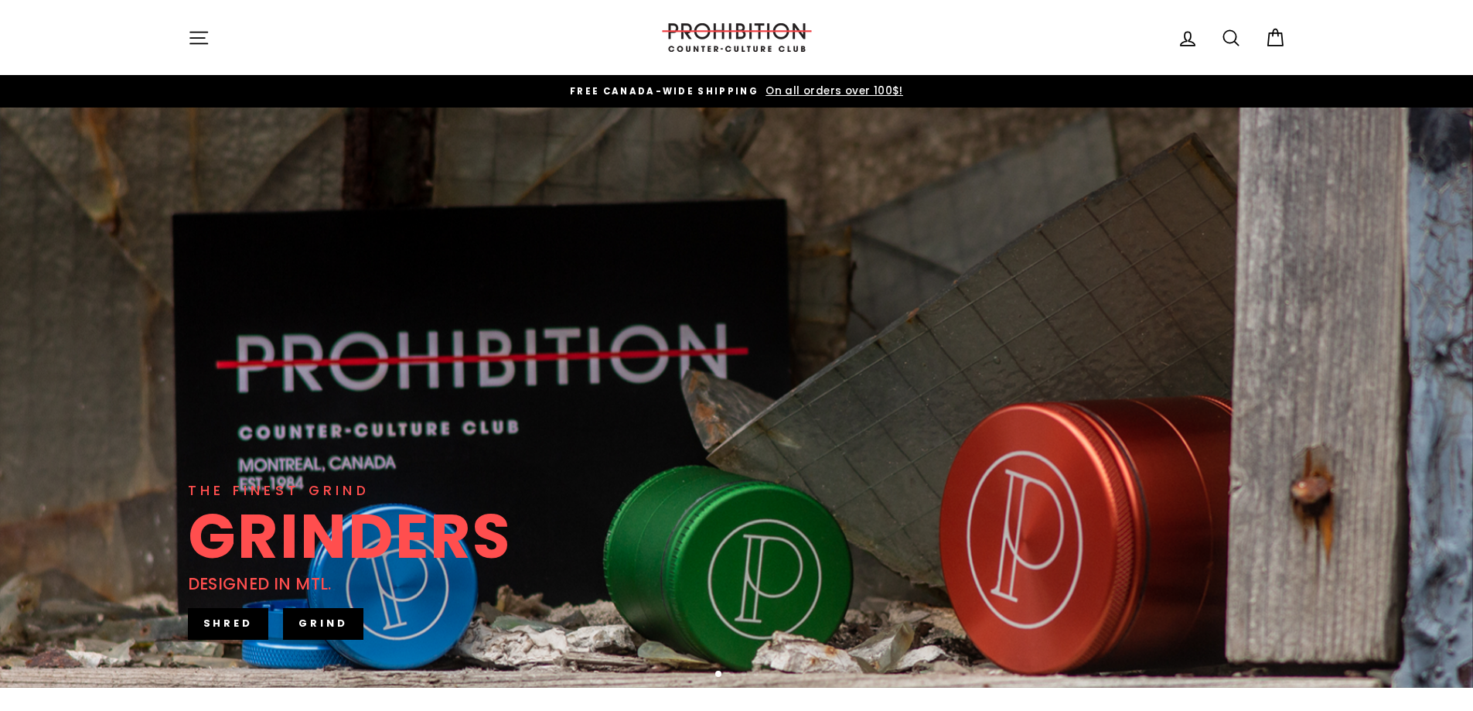  Describe the element at coordinates (832, 90) in the screenshot. I see `span: On all orders over 100$!` at that location.